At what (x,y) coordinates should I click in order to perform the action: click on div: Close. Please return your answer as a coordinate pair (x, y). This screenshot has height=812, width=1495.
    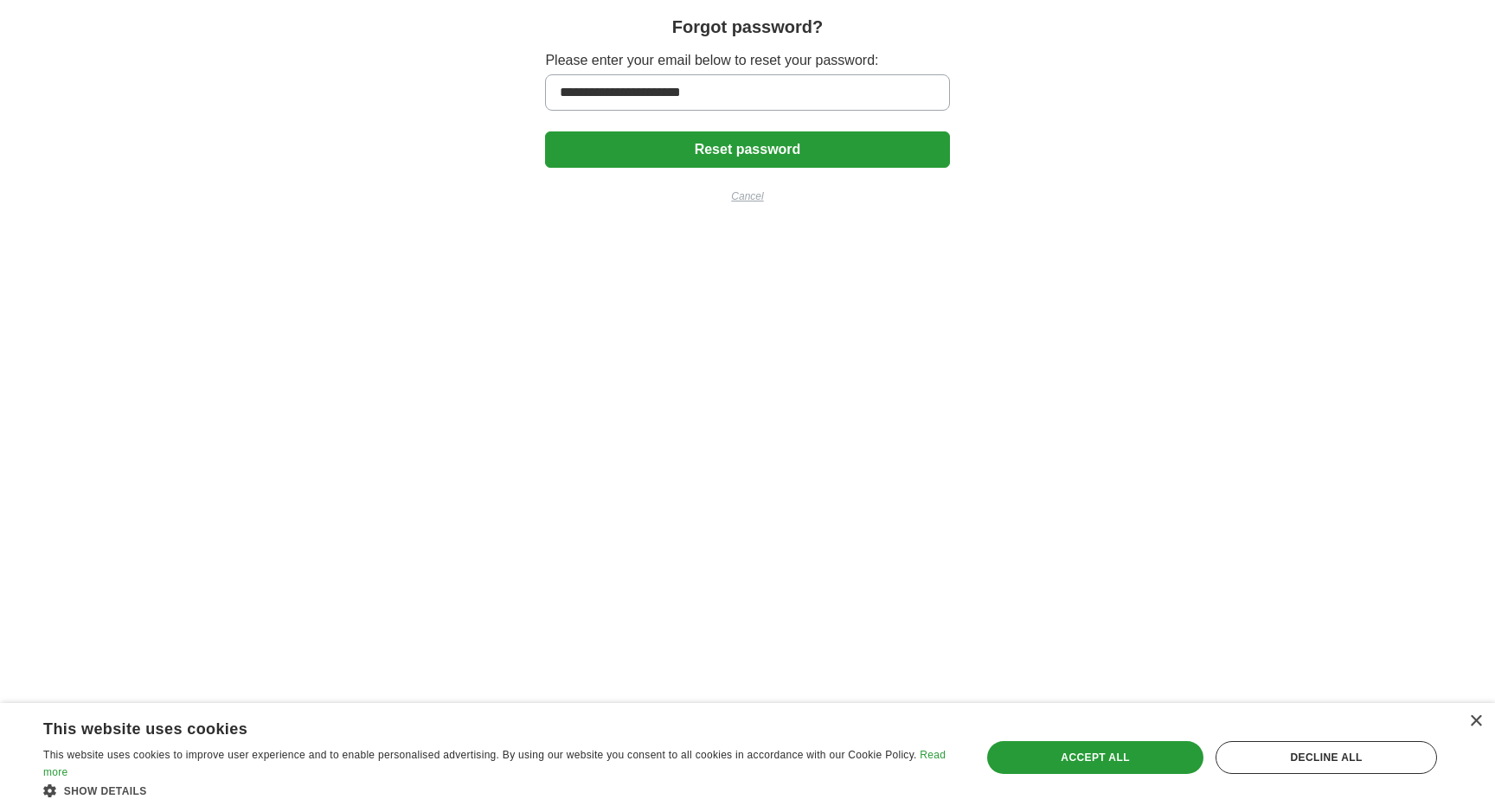
    Looking at the image, I should click on (1476, 722).